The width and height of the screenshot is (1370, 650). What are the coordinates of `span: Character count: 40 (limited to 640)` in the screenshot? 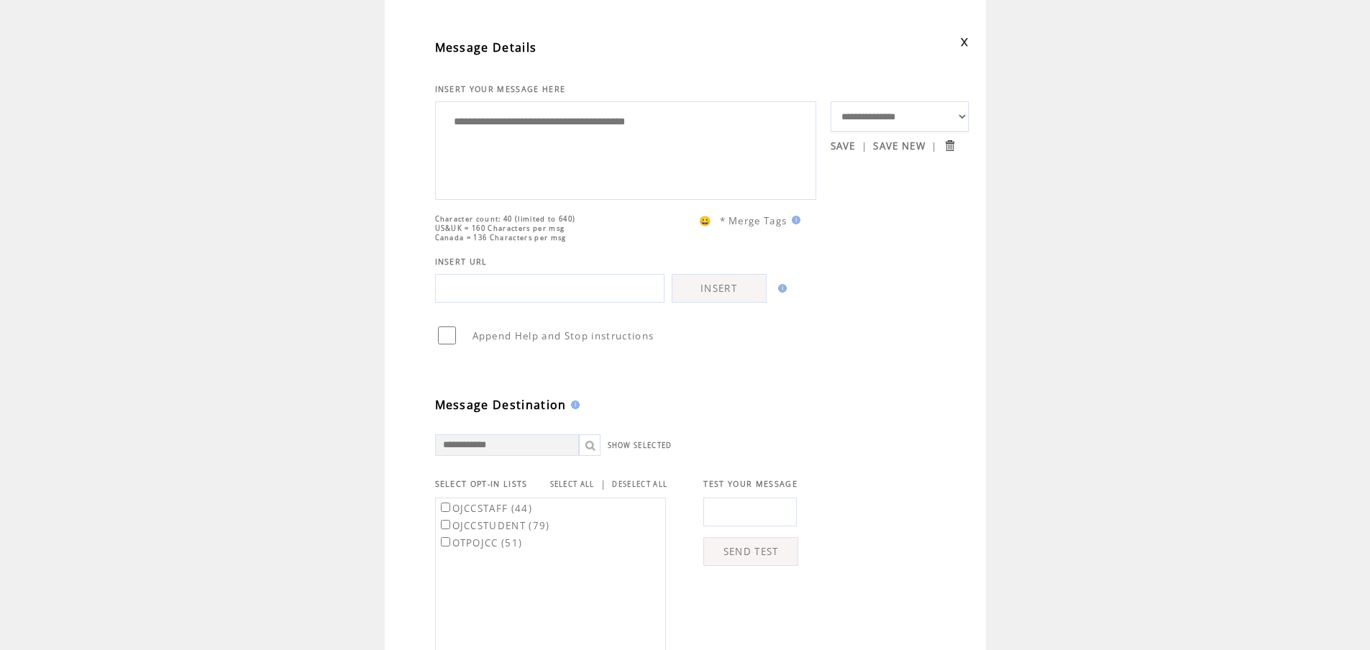 It's located at (506, 219).